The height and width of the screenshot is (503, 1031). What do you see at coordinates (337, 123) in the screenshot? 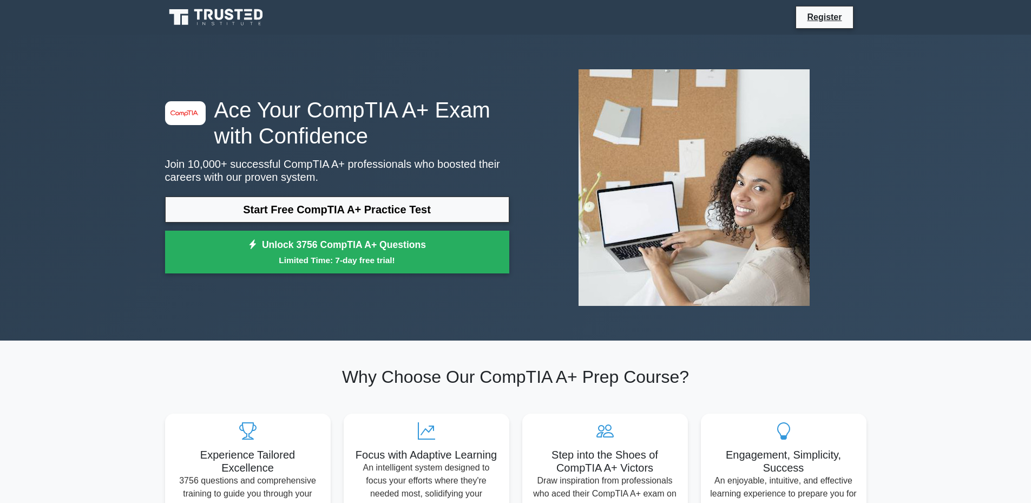
I see `h1: Ace Your CompTIA A+ Exam with Confidence` at bounding box center [337, 123].